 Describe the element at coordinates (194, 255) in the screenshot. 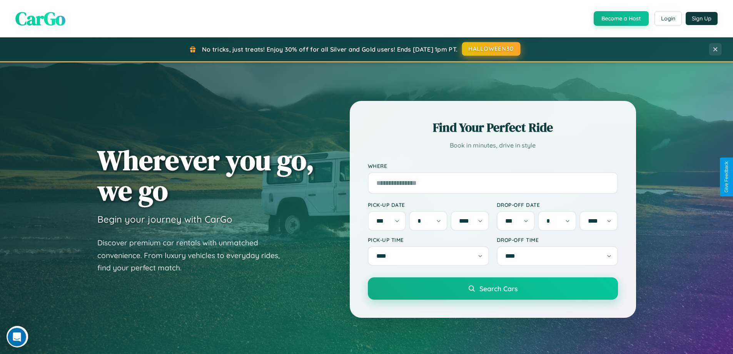

I see `p: Discover premium car rentals with unmatched convenience. From luxury vehicles to everyday rides, ...` at that location.